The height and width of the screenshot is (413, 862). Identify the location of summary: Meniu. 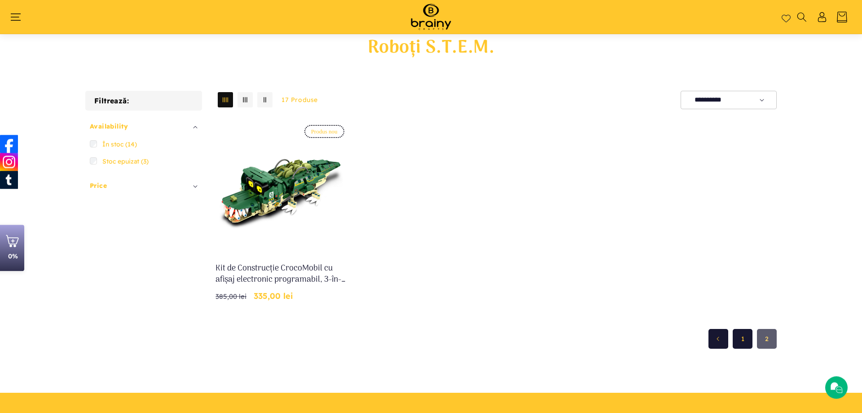
(20, 17).